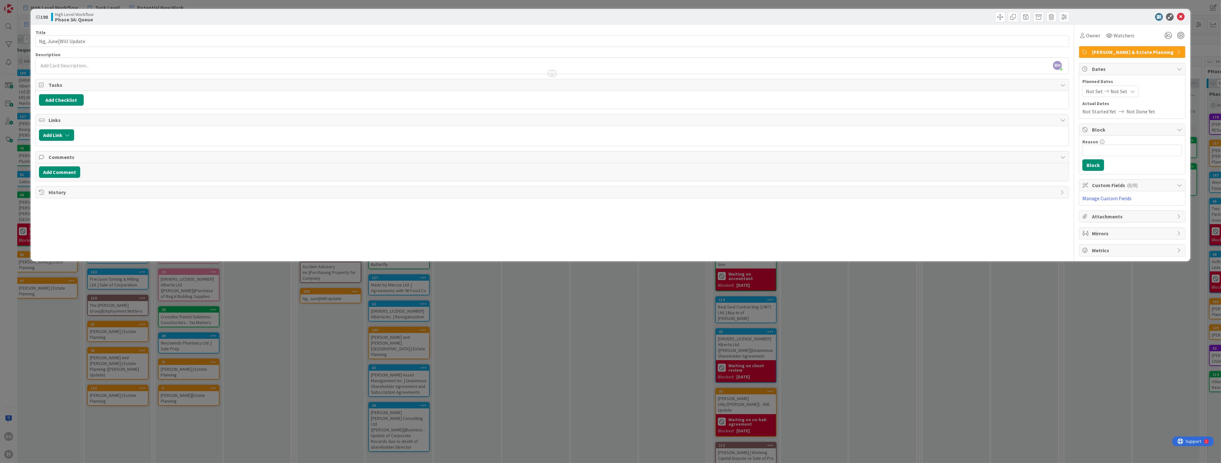  I want to click on b: Phase 3A: Queue, so click(74, 19).